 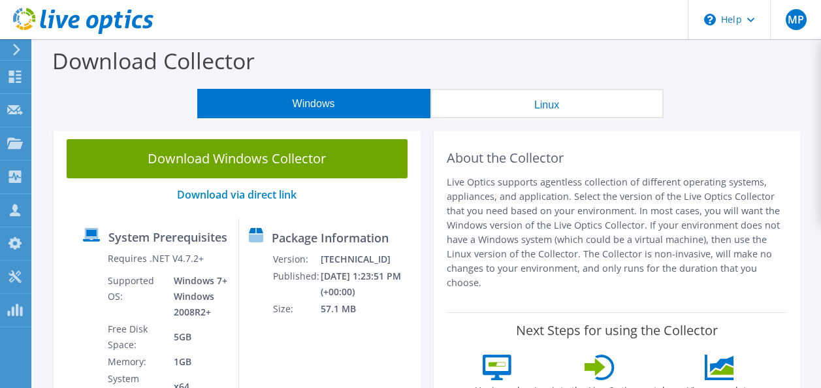 What do you see at coordinates (196, 362) in the screenshot?
I see `td: 1GB` at bounding box center [196, 362].